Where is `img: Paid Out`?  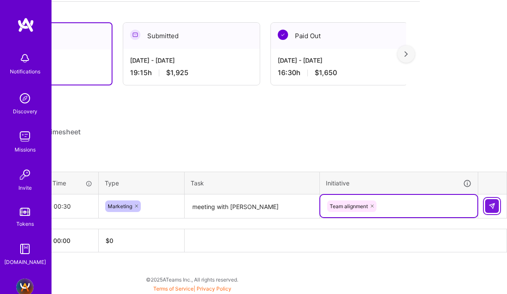
img: Paid Out is located at coordinates (283, 35).